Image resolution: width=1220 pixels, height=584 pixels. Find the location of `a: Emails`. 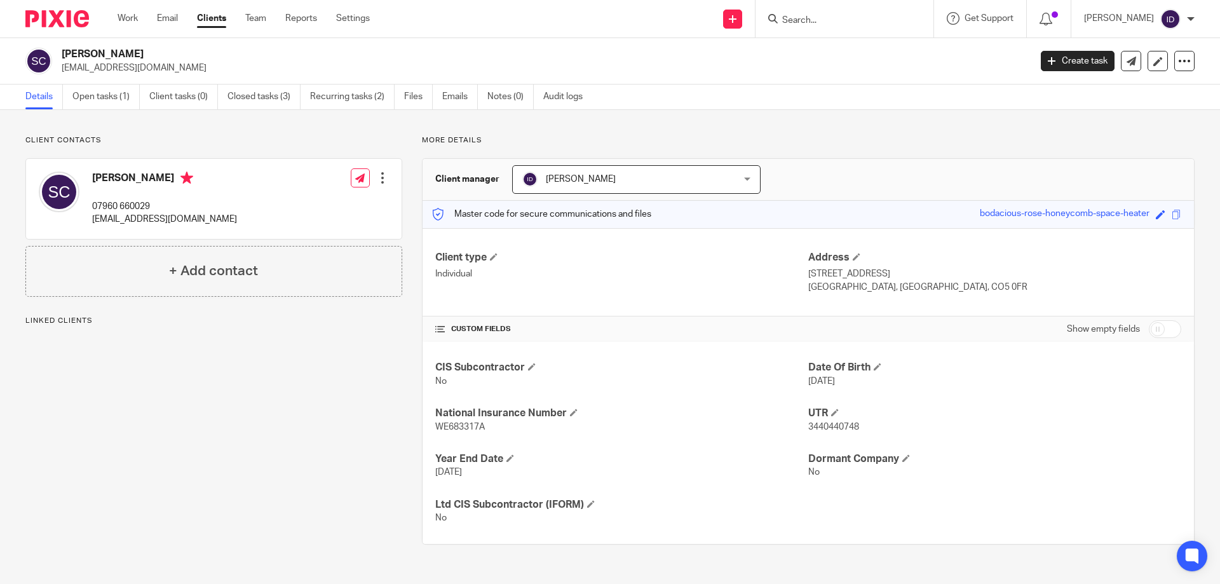

a: Emails is located at coordinates (460, 97).